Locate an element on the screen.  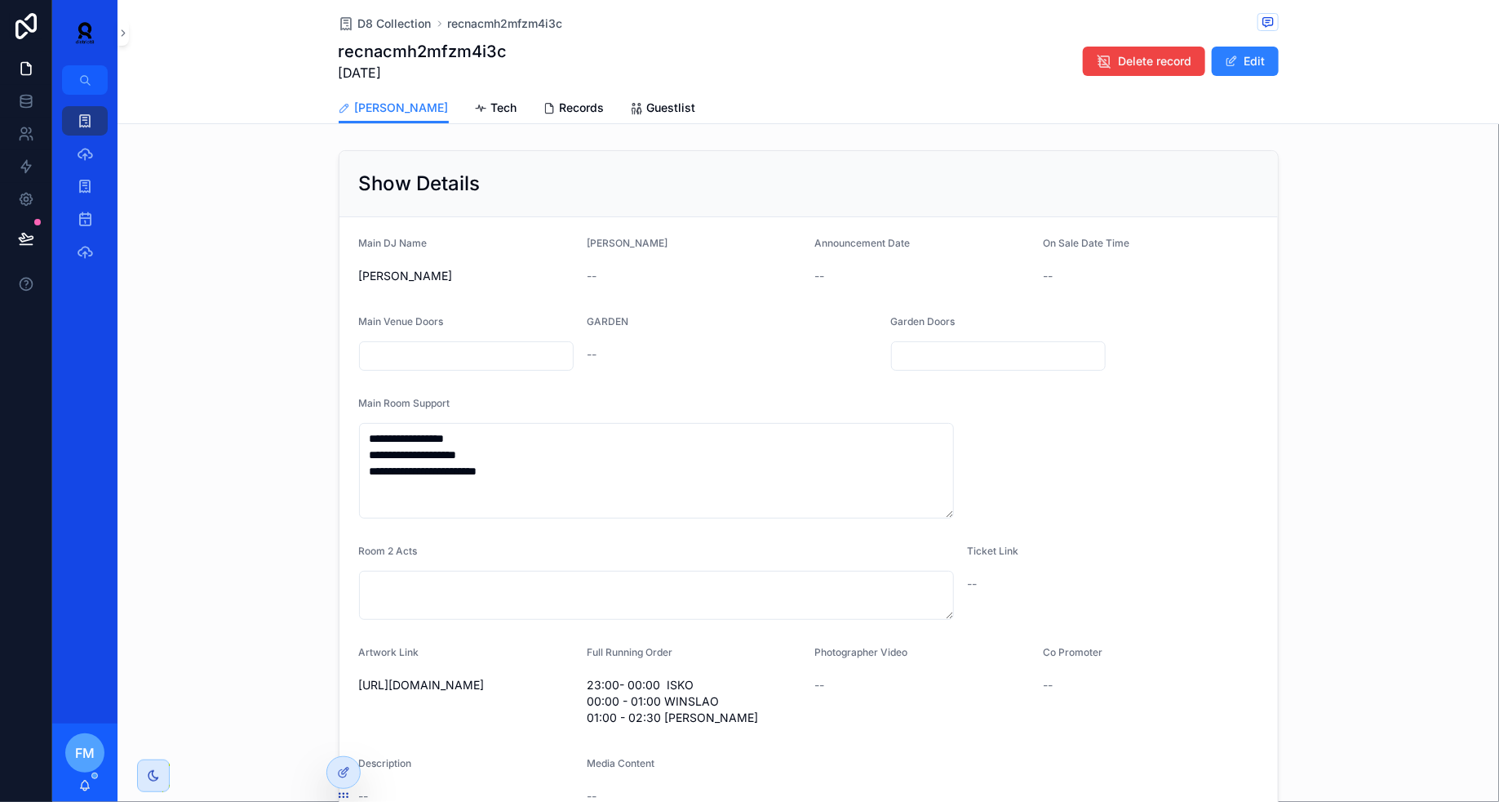
span: Main DJ Name is located at coordinates (393, 242).